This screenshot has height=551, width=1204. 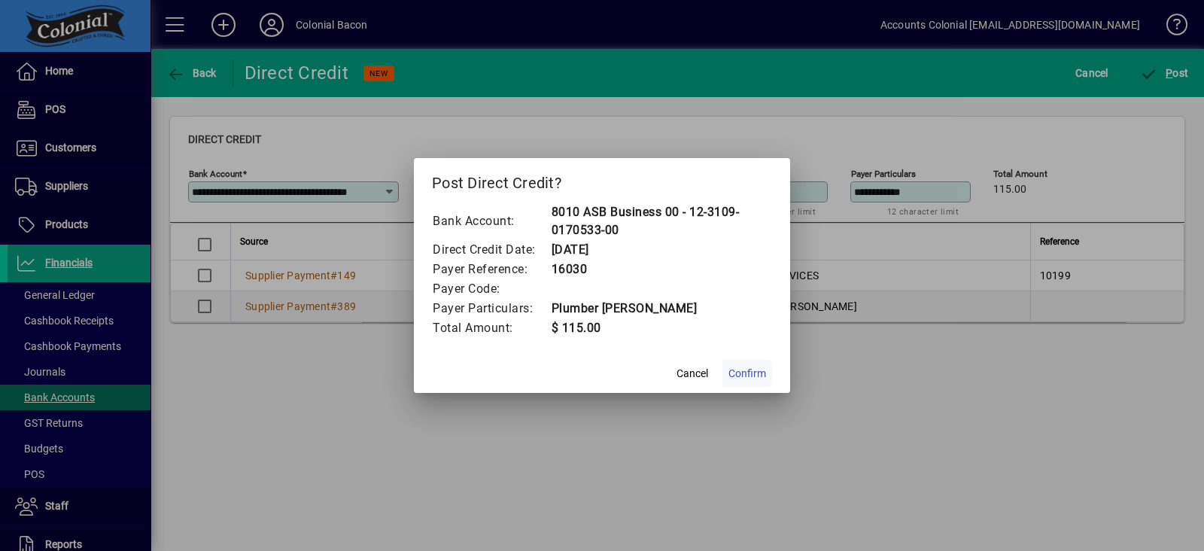 I want to click on td: Payer Reference:, so click(x=492, y=269).